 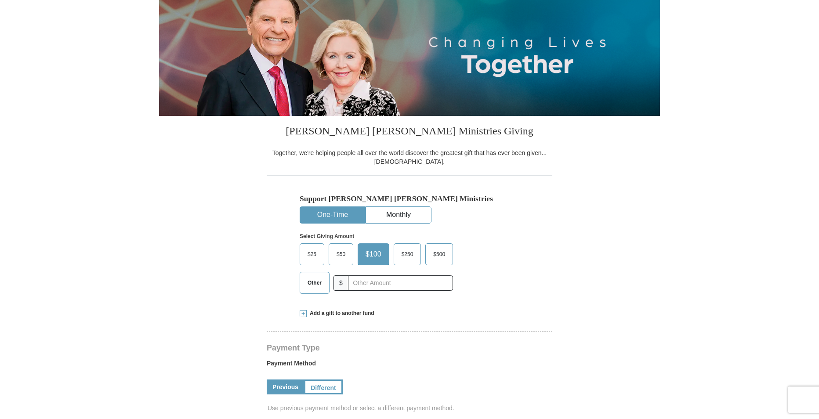 What do you see at coordinates (312, 254) in the screenshot?
I see `span: $25` at bounding box center [312, 254].